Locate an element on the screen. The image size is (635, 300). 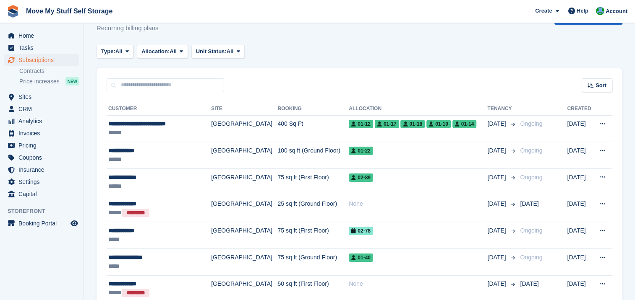
span: Sort is located at coordinates (601, 86).